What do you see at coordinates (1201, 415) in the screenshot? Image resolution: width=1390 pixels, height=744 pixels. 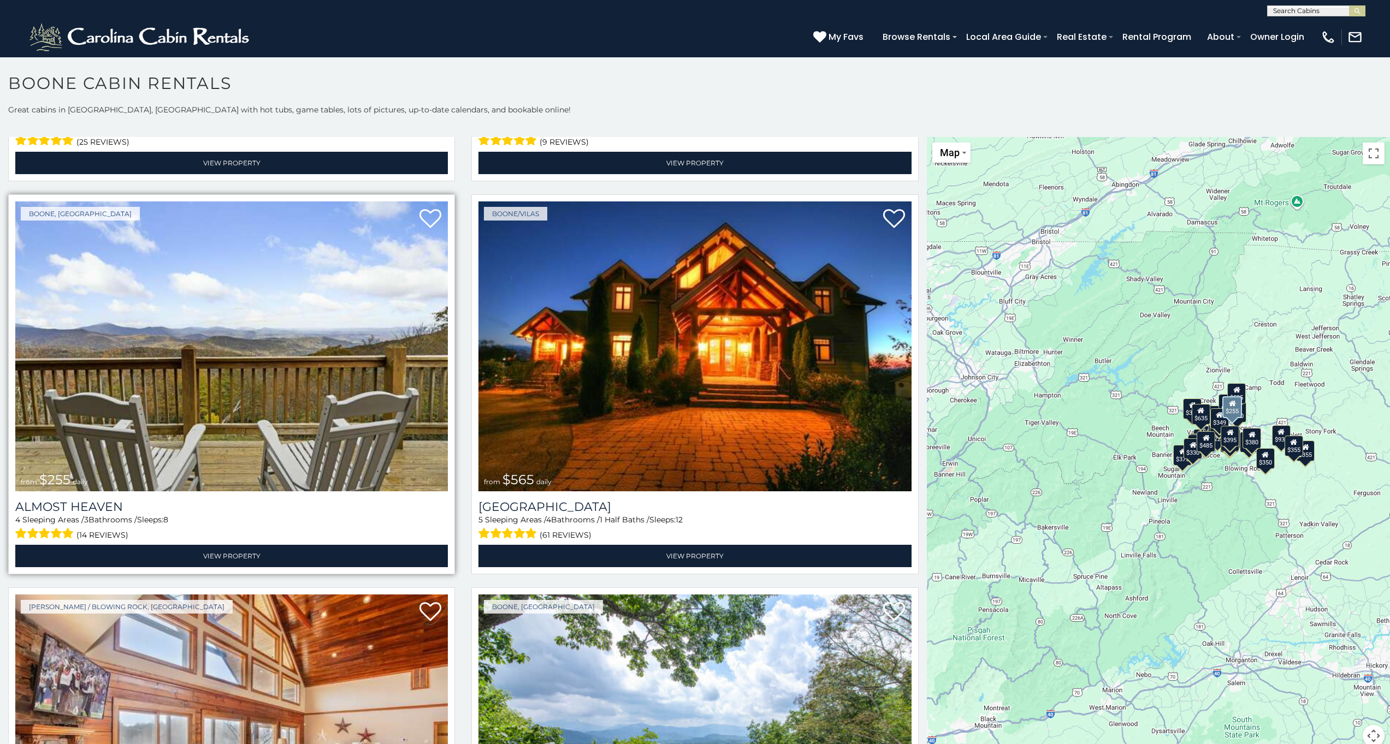 I see `div: $635` at bounding box center [1201, 415].